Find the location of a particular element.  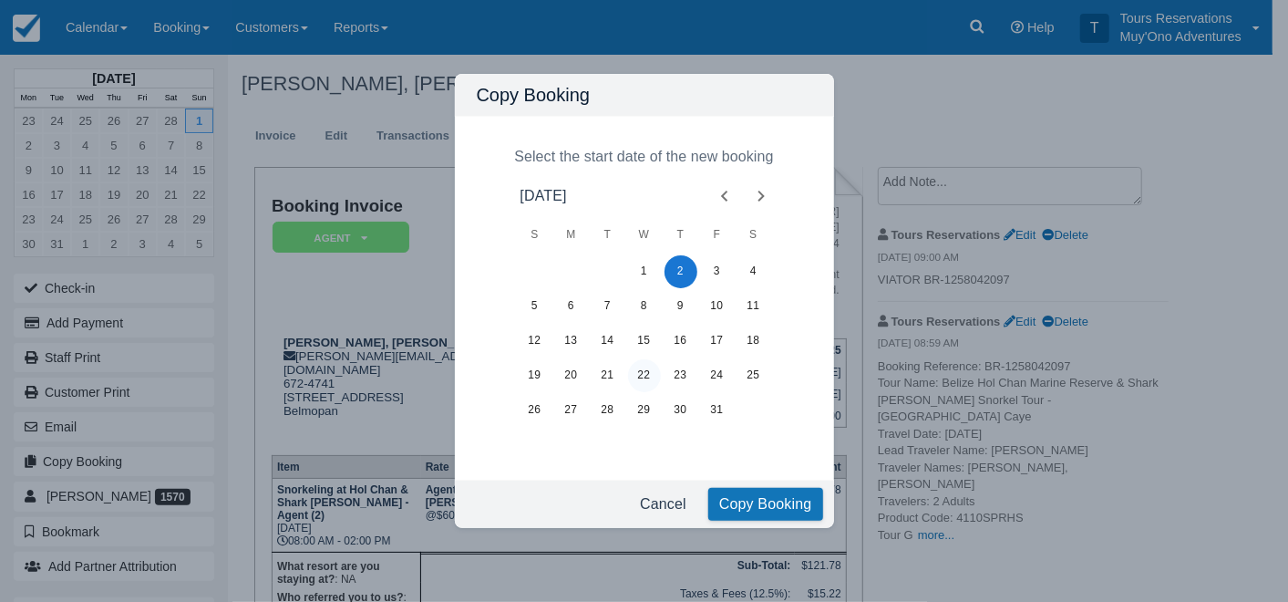

button: Next month is located at coordinates (761, 196).